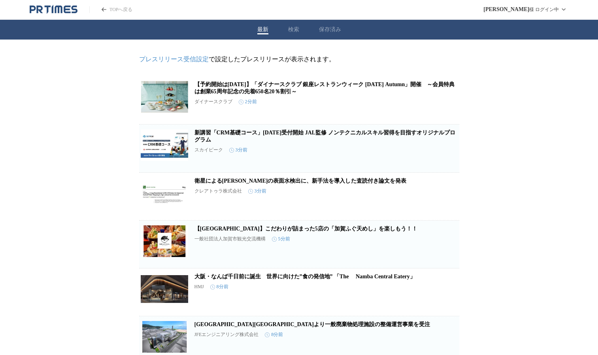 This screenshot has height=355, width=598. I want to click on p: ダイナースクラブ, so click(213, 102).